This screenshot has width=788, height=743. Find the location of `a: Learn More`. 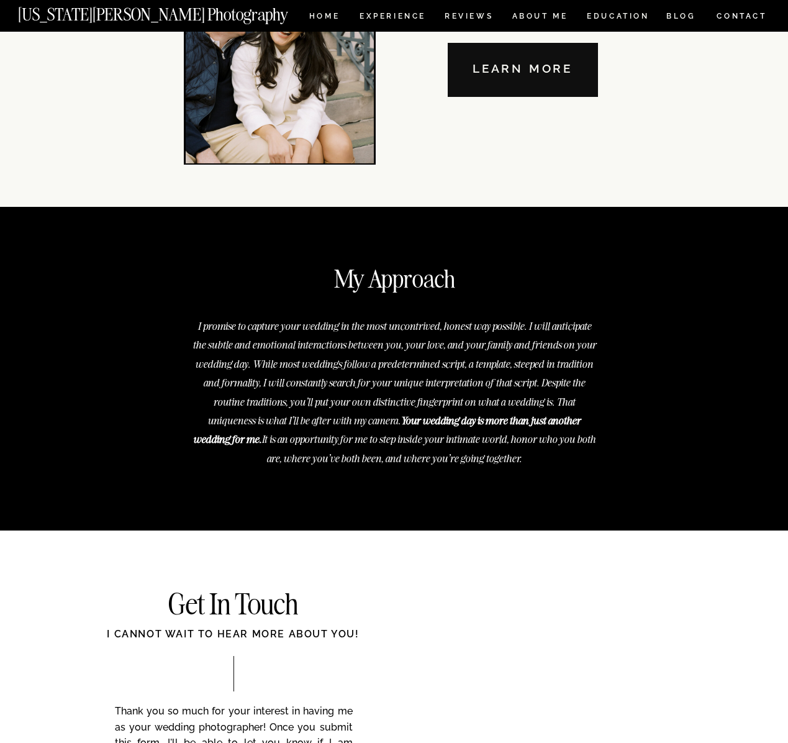

a: Learn More is located at coordinates (523, 70).